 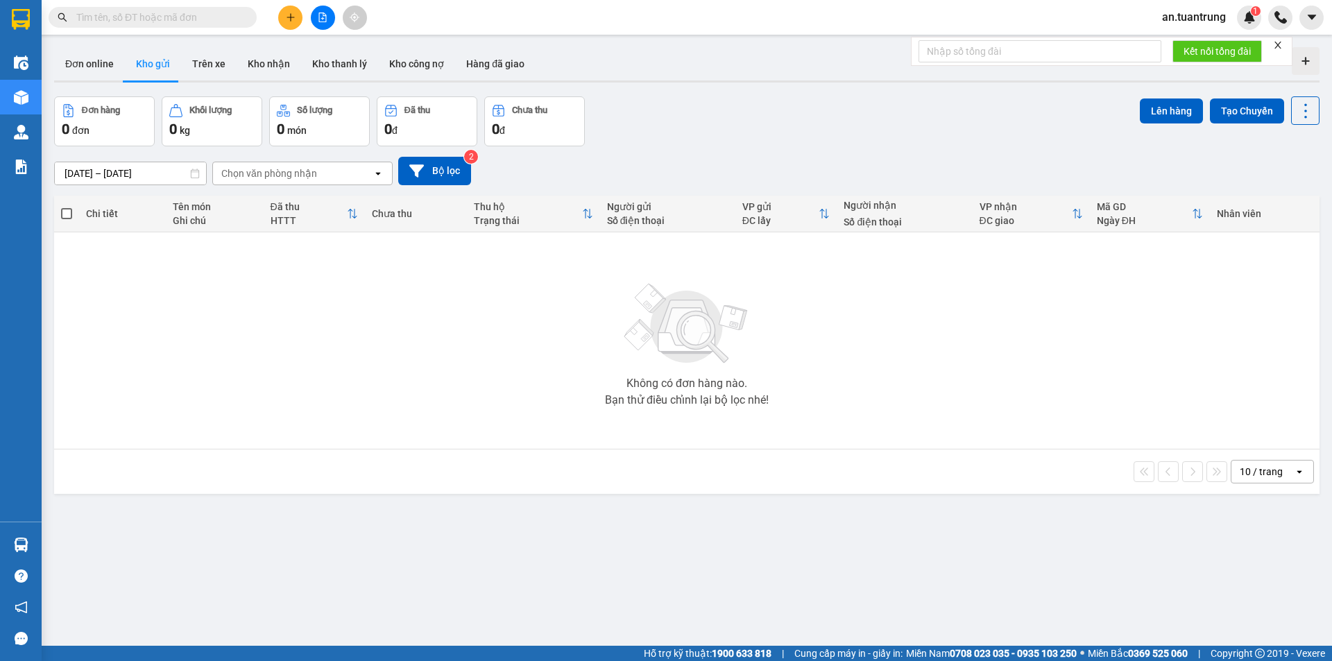 I want to click on span: Kết nối tổng đài, so click(x=1217, y=51).